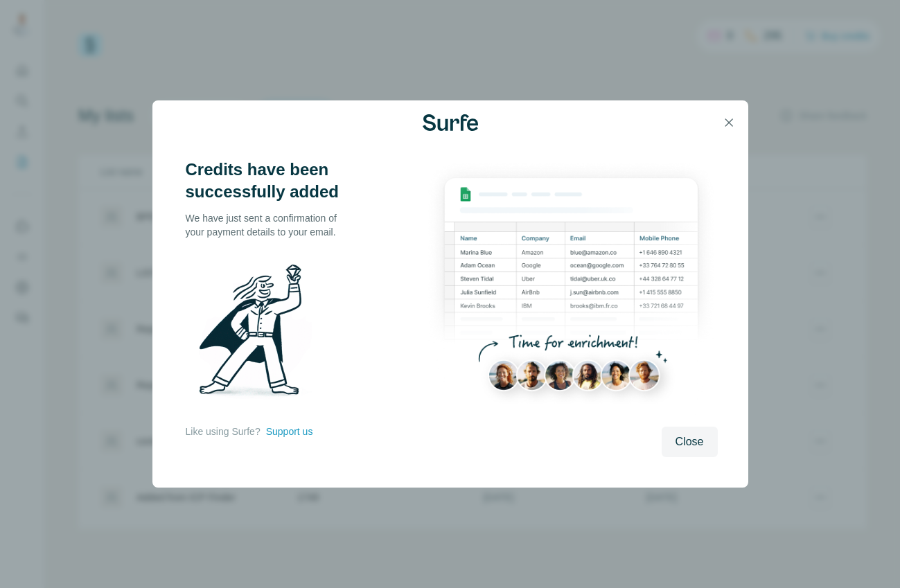 The width and height of the screenshot is (900, 588). What do you see at coordinates (689, 442) in the screenshot?
I see `button: Close` at bounding box center [689, 442].